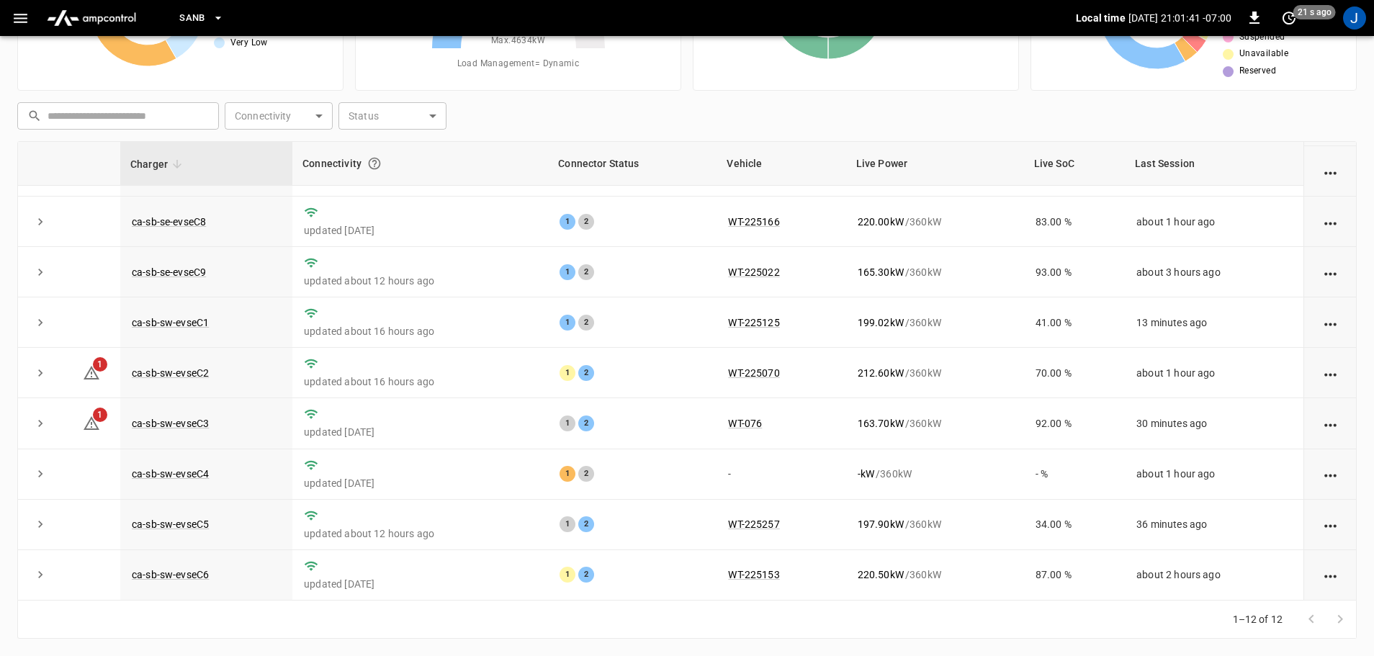  I want to click on td: 34.00 %, so click(1074, 525).